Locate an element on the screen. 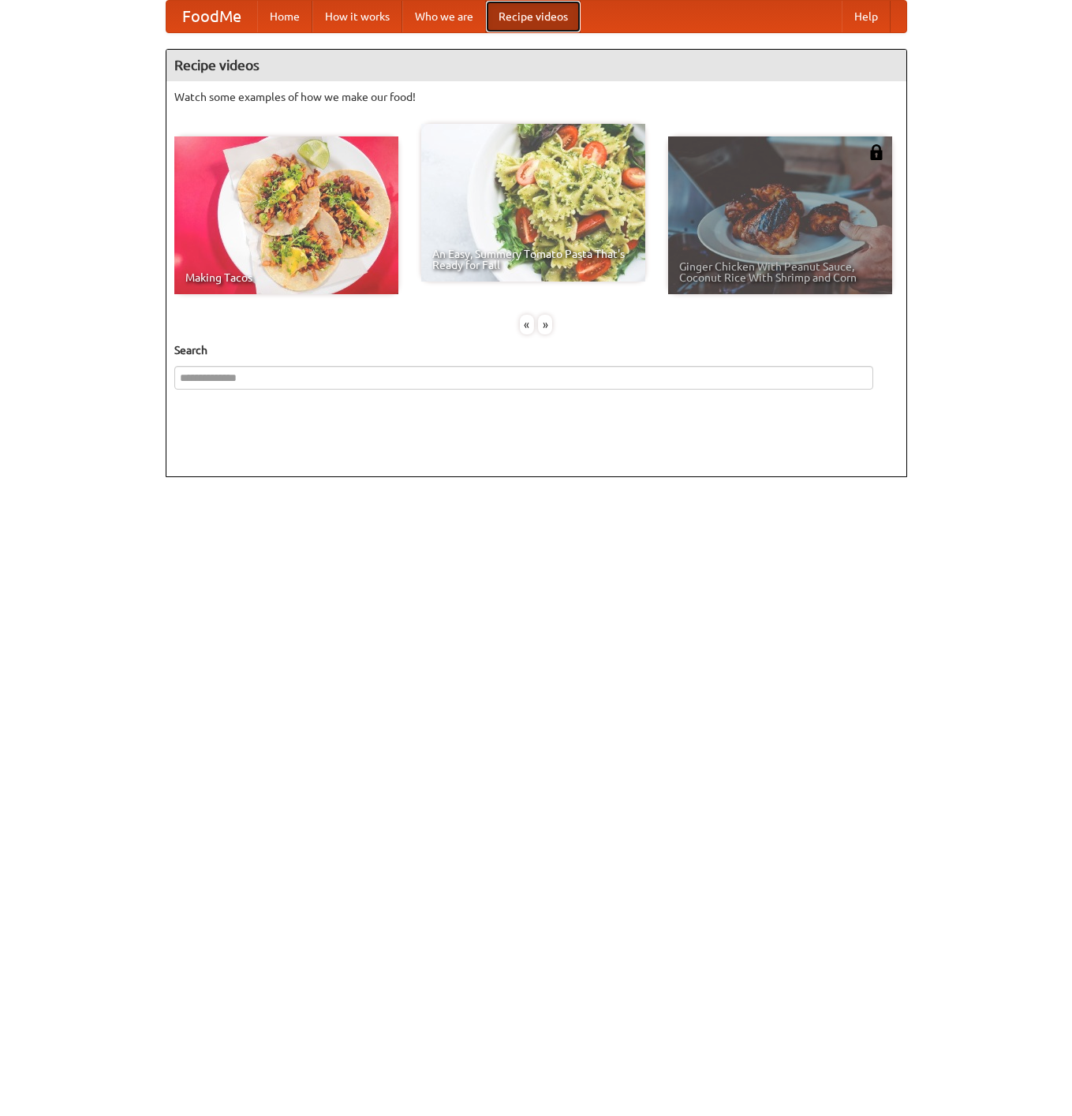 The width and height of the screenshot is (1072, 1116). a: Recipe videos is located at coordinates (533, 17).